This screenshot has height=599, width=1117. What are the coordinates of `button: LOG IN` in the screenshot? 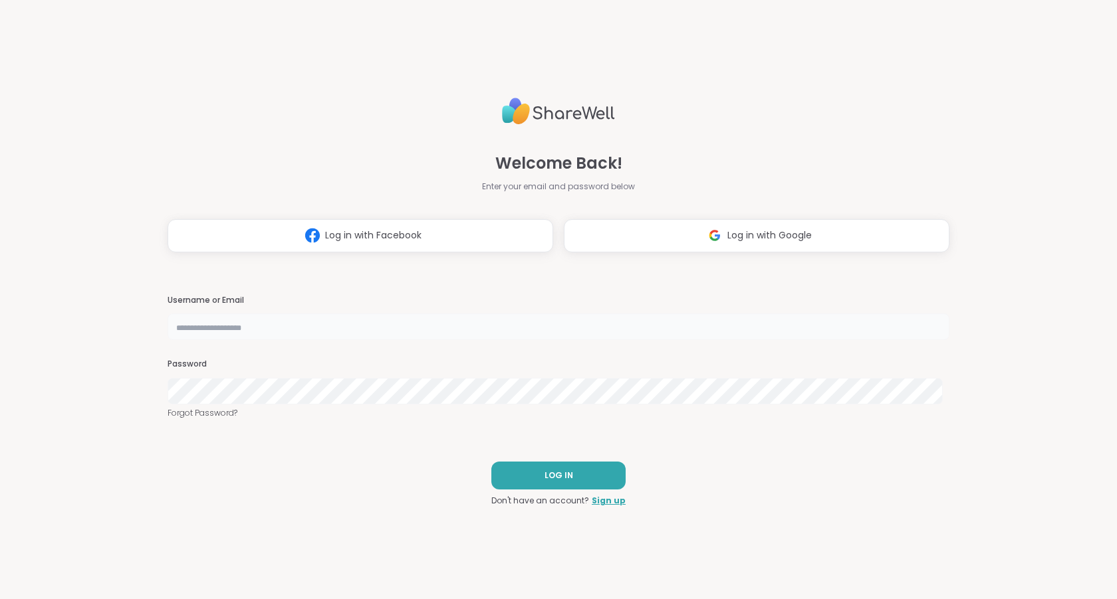 It's located at (558, 476).